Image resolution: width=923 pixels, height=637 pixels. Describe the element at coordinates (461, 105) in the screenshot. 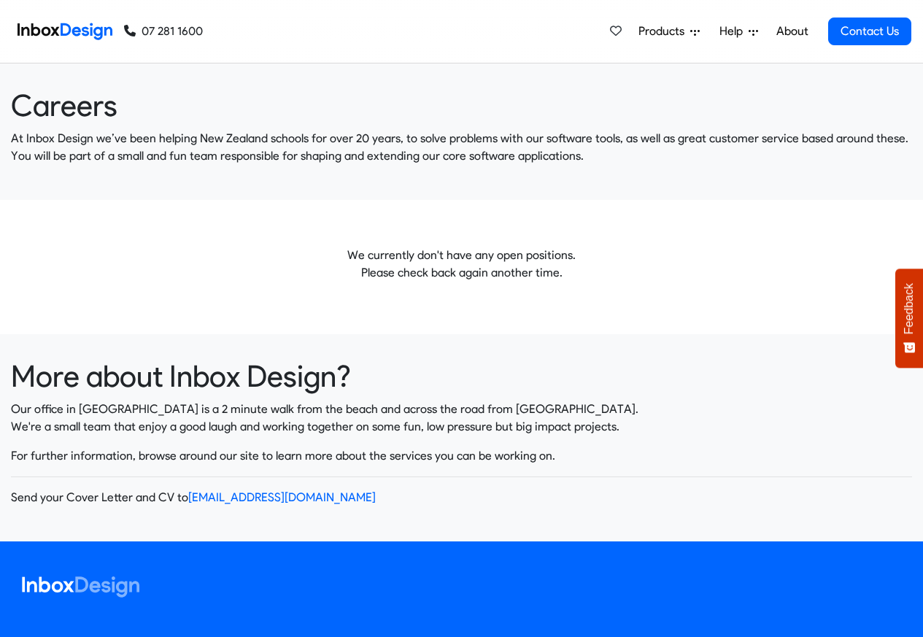

I see `heading: Careers` at that location.